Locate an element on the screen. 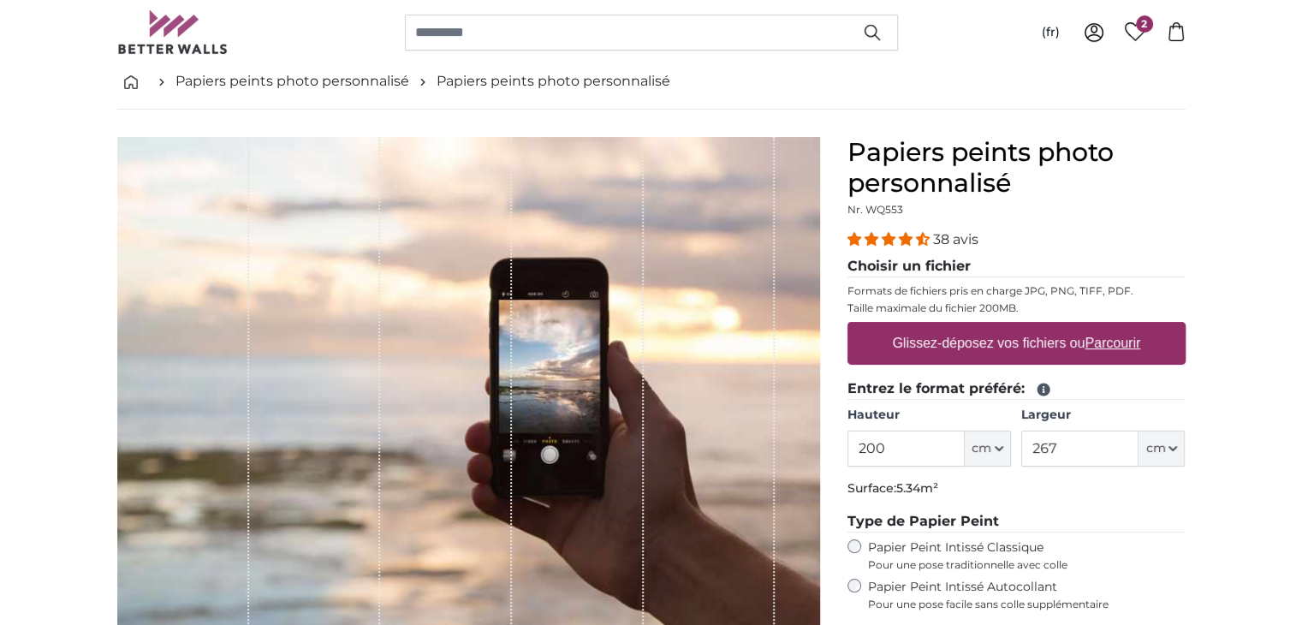  h1: Papiers peints photo personnalisé is located at coordinates (1016, 168).